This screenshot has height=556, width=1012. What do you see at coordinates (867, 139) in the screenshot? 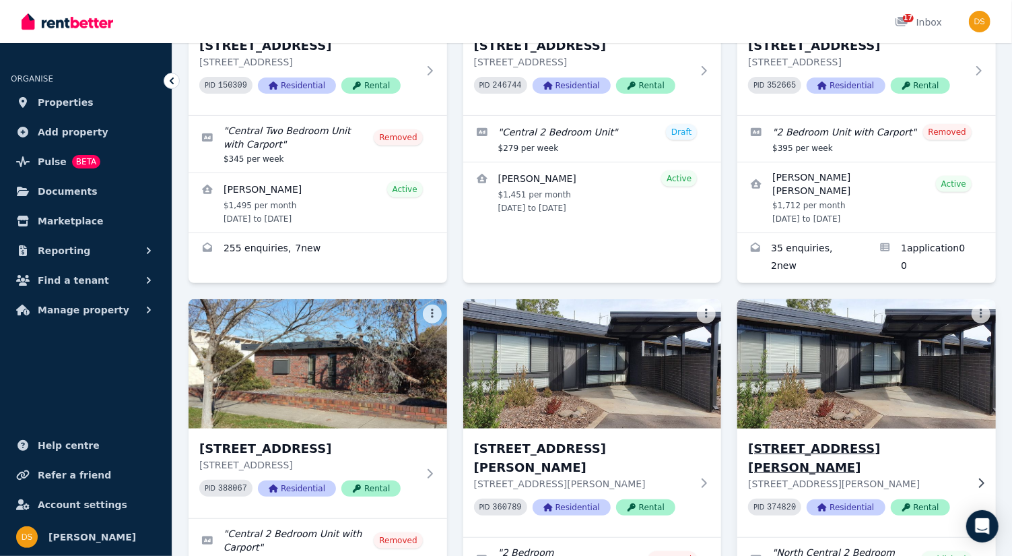
I see `a: Edit listing: 2 Bedroom Unit with Carport` at bounding box center [867, 139].